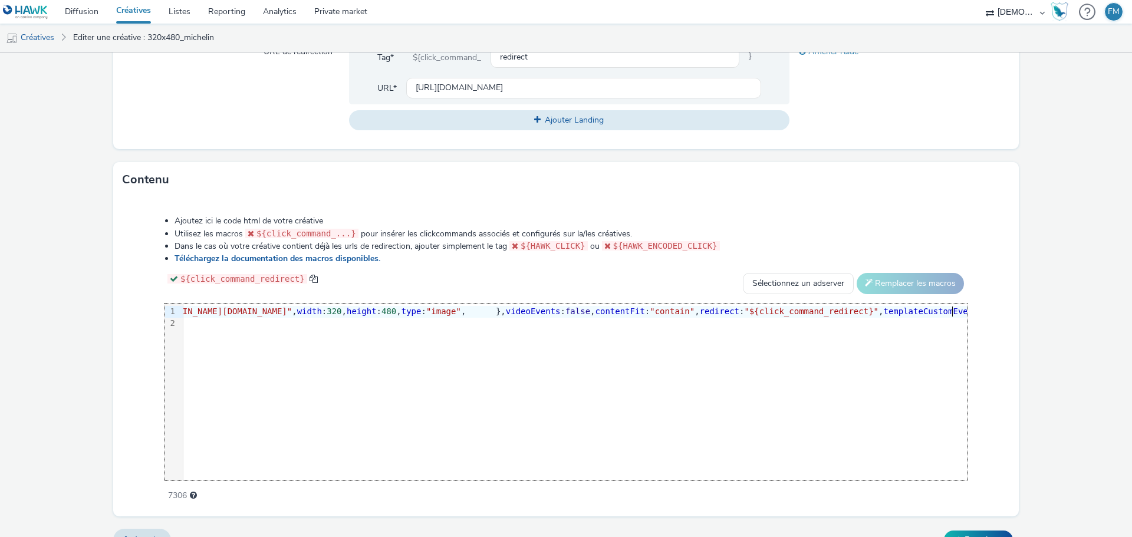  Describe the element at coordinates (171, 312) in the screenshot. I see `div: 1` at that location.